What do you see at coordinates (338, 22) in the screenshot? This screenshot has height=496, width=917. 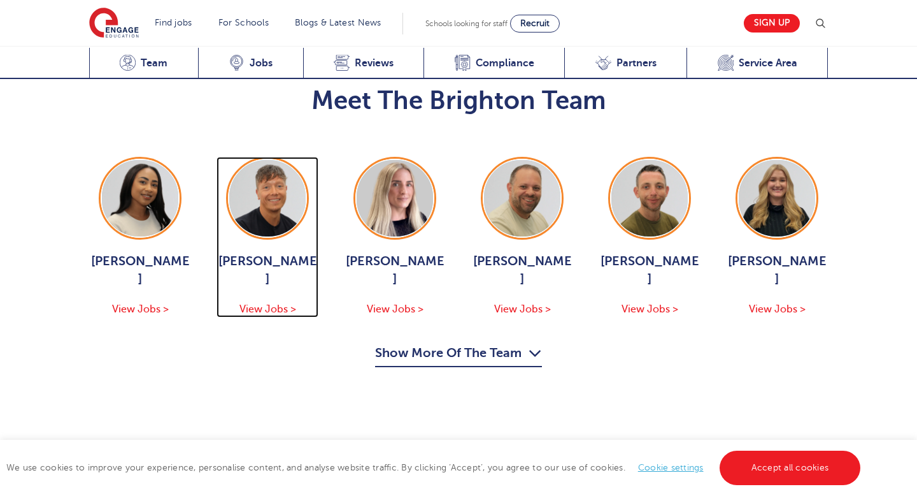 I see `a: Blogs & Latest News` at bounding box center [338, 22].